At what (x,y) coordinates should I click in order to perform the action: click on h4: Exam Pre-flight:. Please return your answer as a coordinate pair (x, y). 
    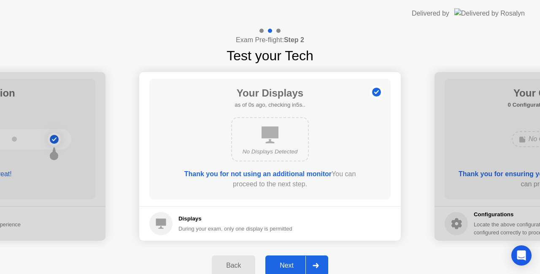
    Looking at the image, I should click on (270, 40).